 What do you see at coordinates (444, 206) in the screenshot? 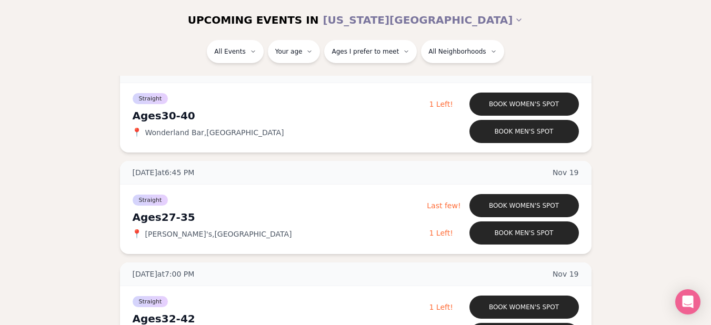
I see `span: Last few!` at bounding box center [444, 206].